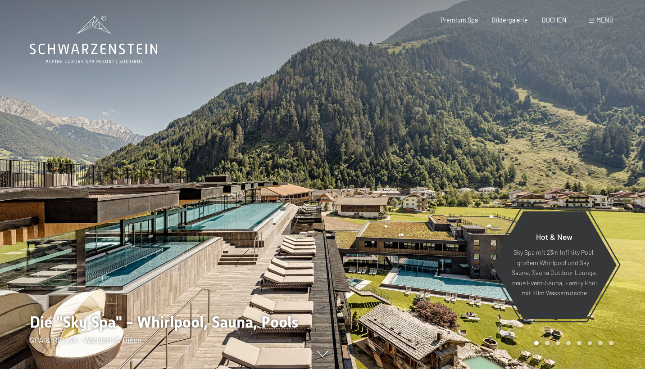 The image size is (645, 369). What do you see at coordinates (547, 344) in the screenshot?
I see `div: Carousel Page 2` at bounding box center [547, 344].